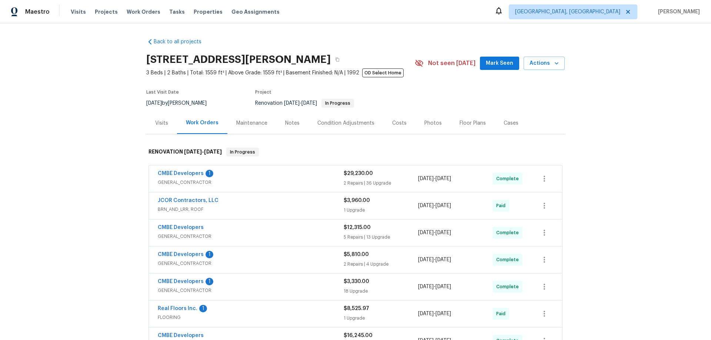 The width and height of the screenshot is (711, 340). I want to click on div: Visits, so click(162, 123).